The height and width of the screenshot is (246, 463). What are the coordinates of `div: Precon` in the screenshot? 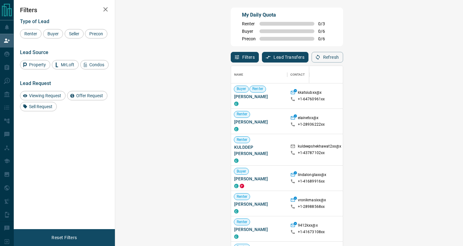 It's located at (96, 34).